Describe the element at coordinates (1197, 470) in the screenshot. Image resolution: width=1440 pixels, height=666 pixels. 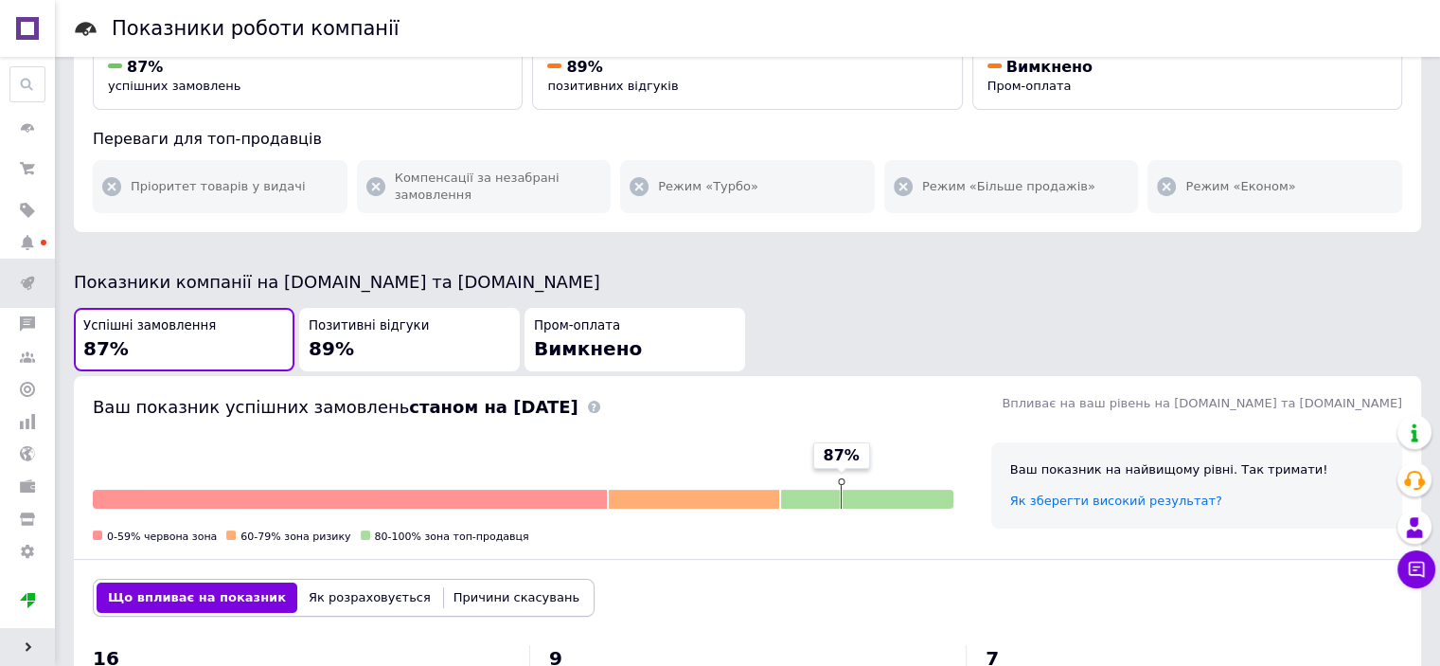
I see `div: Ваш показник на найвищому рівні. Так тримати!` at that location.